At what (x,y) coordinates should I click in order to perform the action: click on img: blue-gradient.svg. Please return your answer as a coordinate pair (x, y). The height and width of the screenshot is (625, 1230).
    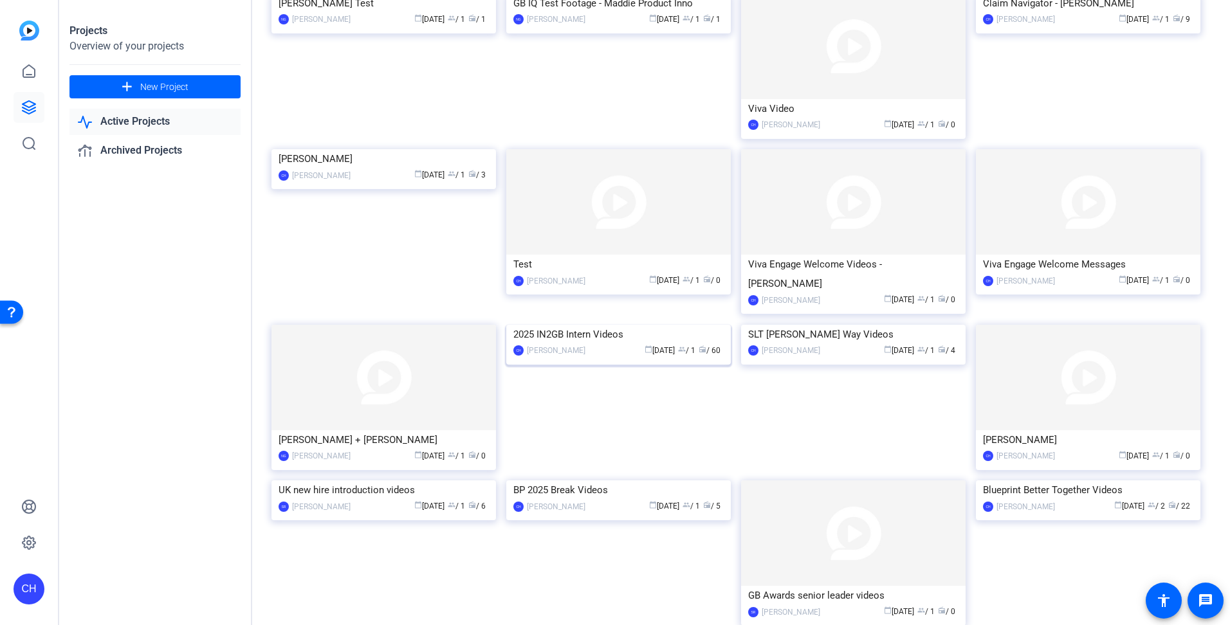
    Looking at the image, I should click on (29, 30).